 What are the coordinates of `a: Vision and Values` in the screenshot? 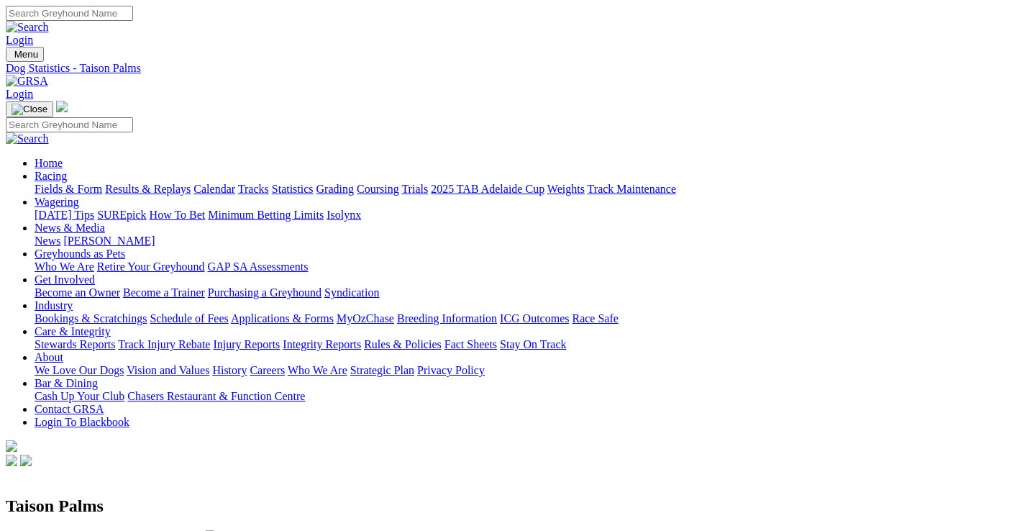 It's located at (168, 370).